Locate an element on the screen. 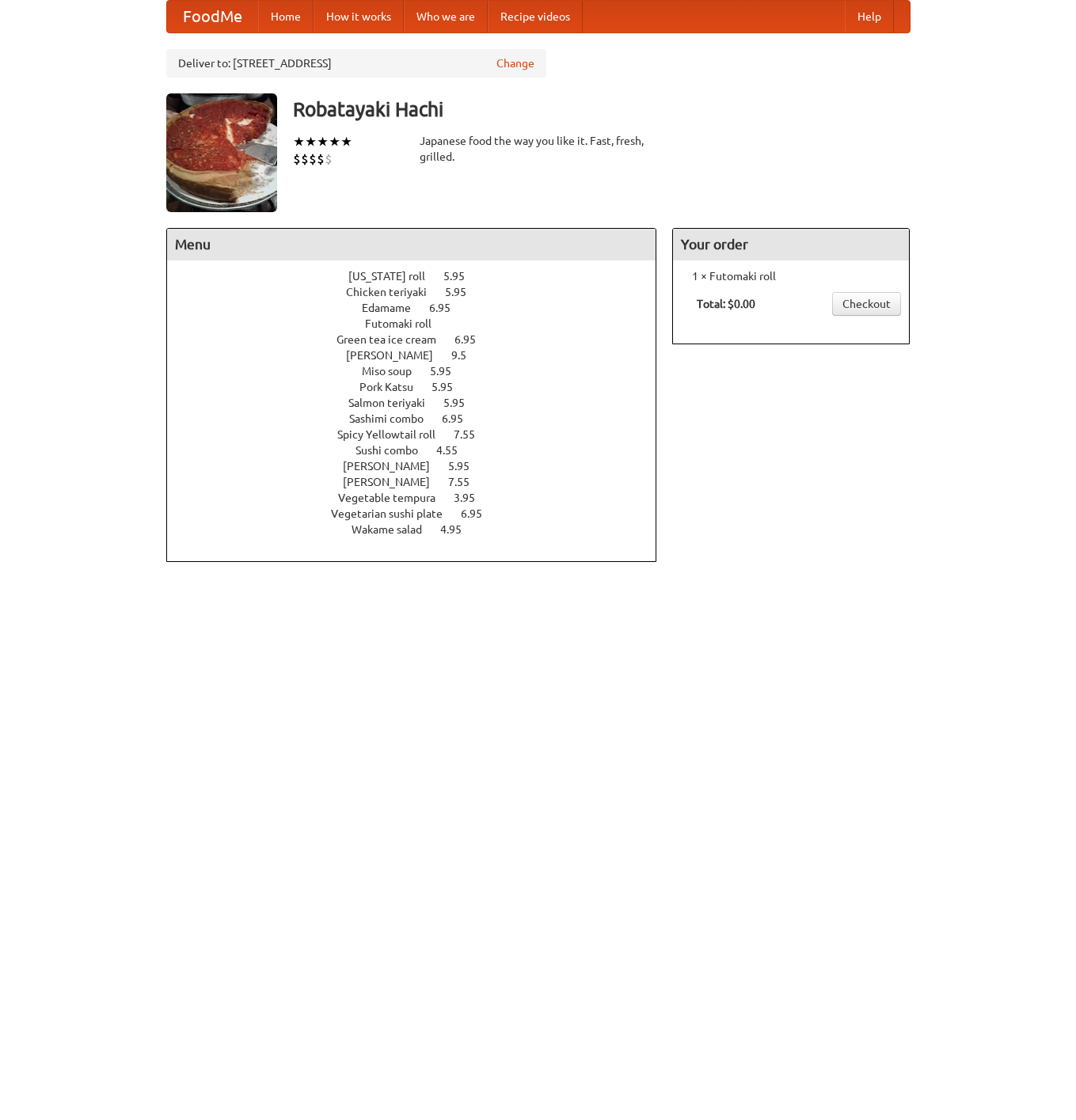 The height and width of the screenshot is (1120, 1076). div: Japanese food the way you like it. Fast, fresh, grilled. is located at coordinates (538, 149).